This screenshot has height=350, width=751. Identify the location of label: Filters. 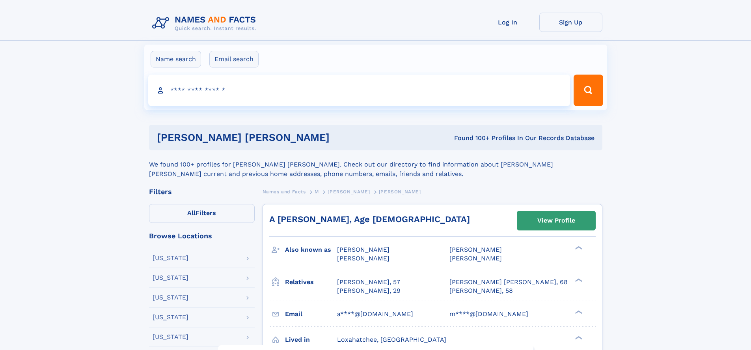
(202, 213).